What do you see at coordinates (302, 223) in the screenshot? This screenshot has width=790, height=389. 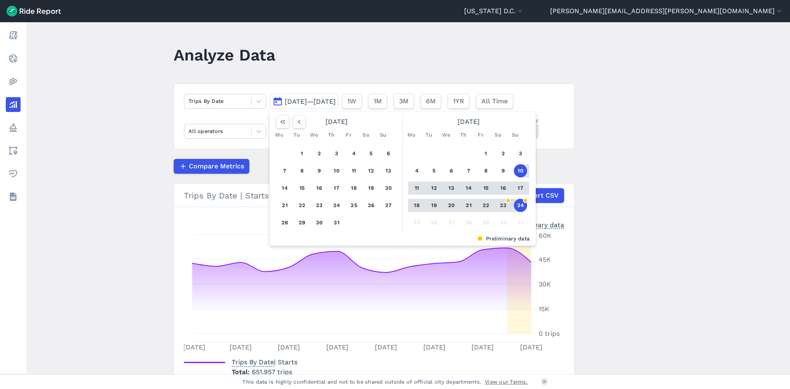 I see `button: 29` at bounding box center [302, 223].